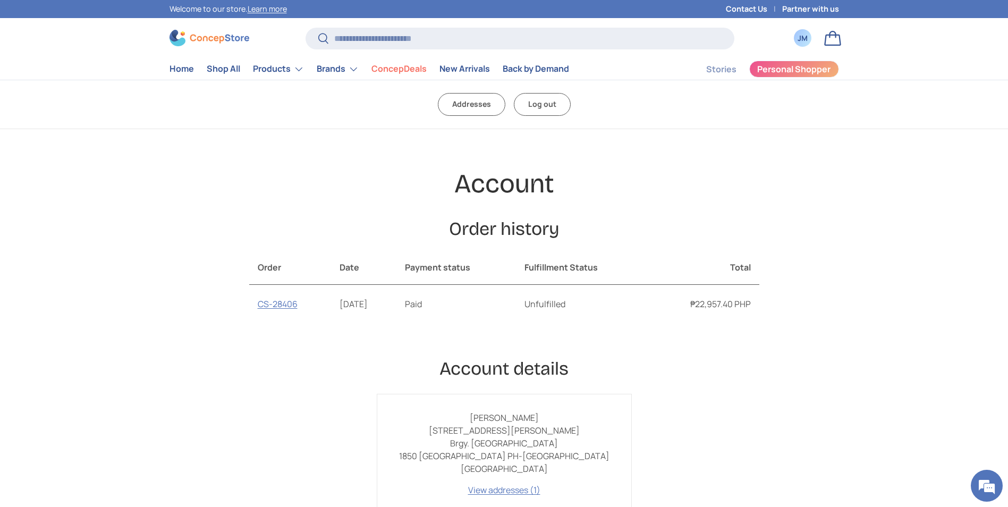 This screenshot has width=1008, height=507. I want to click on a: Log out, so click(542, 104).